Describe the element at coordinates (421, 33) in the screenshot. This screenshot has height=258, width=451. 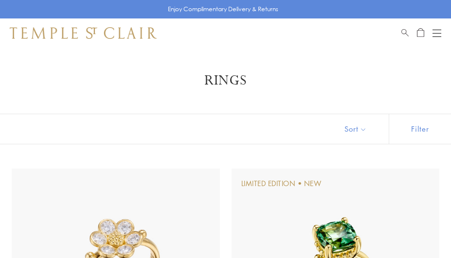
I see `a: Open Shopping Bag` at that location.